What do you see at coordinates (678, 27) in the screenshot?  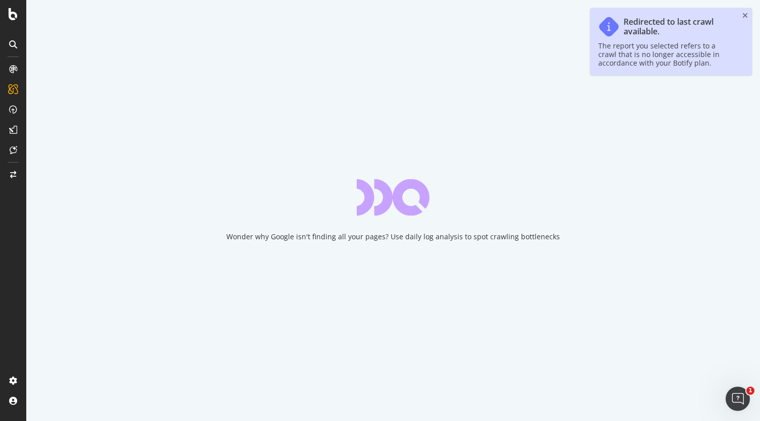 I see `div: Redirected to last crawl available.` at bounding box center [678, 27].